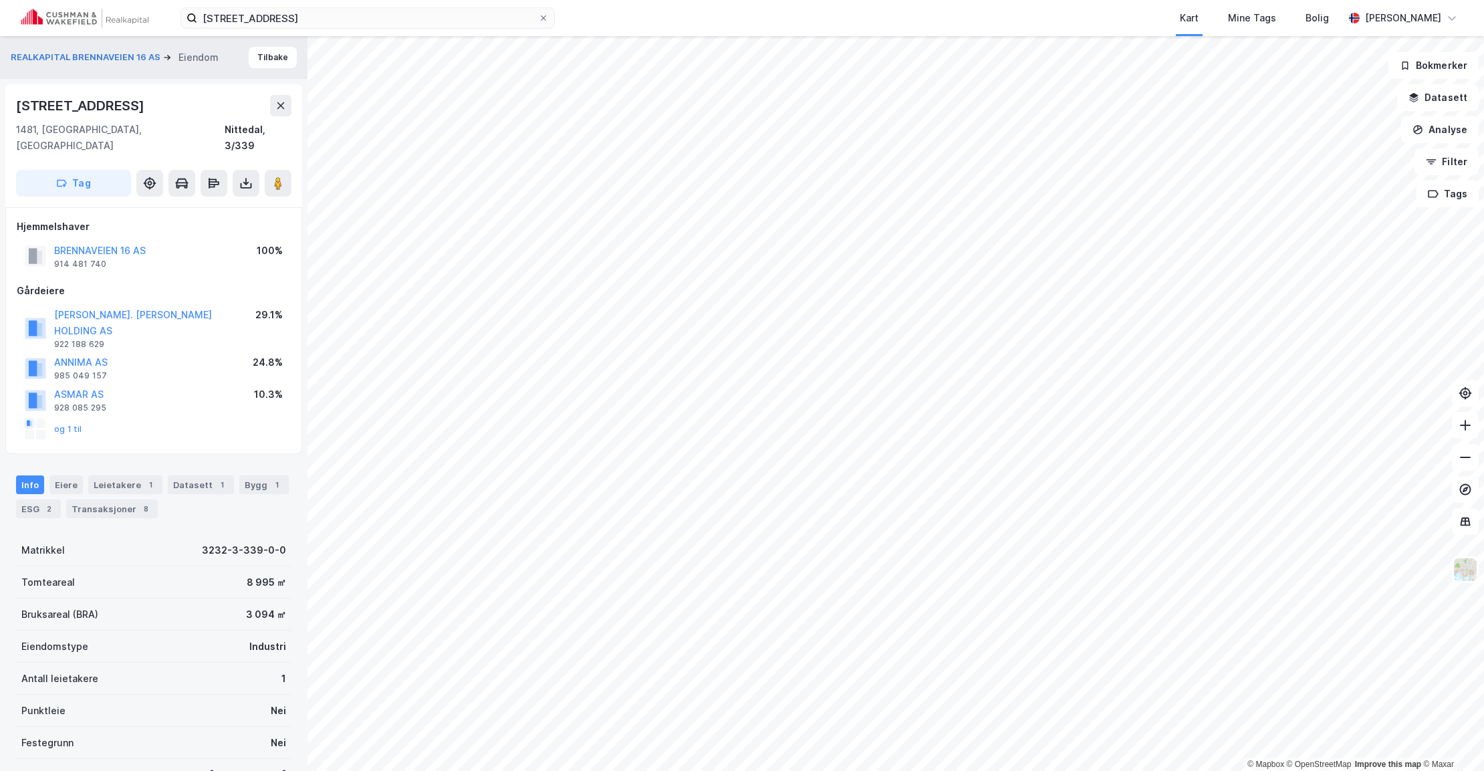 This screenshot has width=1484, height=771. What do you see at coordinates (273, 57) in the screenshot?
I see `button: Tilbake` at bounding box center [273, 57].